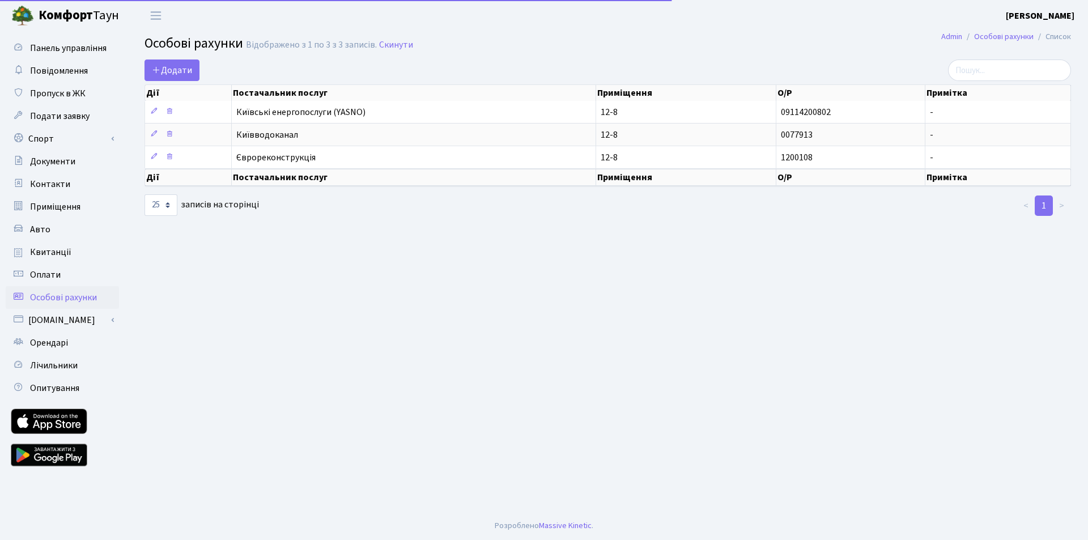 The image size is (1088, 540). Describe the element at coordinates (161, 205) in the screenshot. I see `select: записів на сторінці` at that location.